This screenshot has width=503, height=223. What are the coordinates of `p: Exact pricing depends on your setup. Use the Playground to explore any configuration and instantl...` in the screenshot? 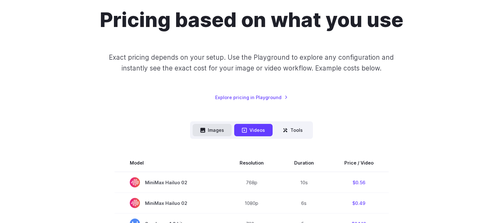 It's located at (252, 63).